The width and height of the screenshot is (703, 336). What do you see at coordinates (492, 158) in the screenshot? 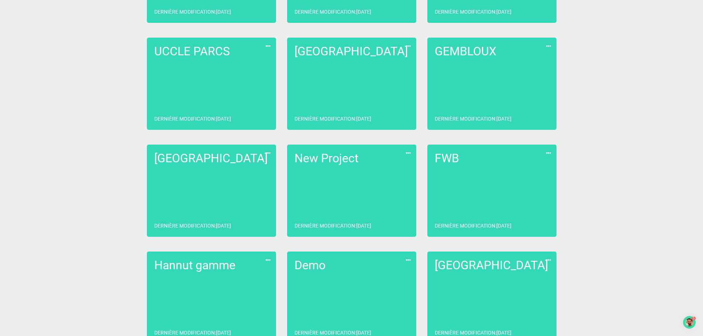
I see `h2: FWB` at bounding box center [492, 158].